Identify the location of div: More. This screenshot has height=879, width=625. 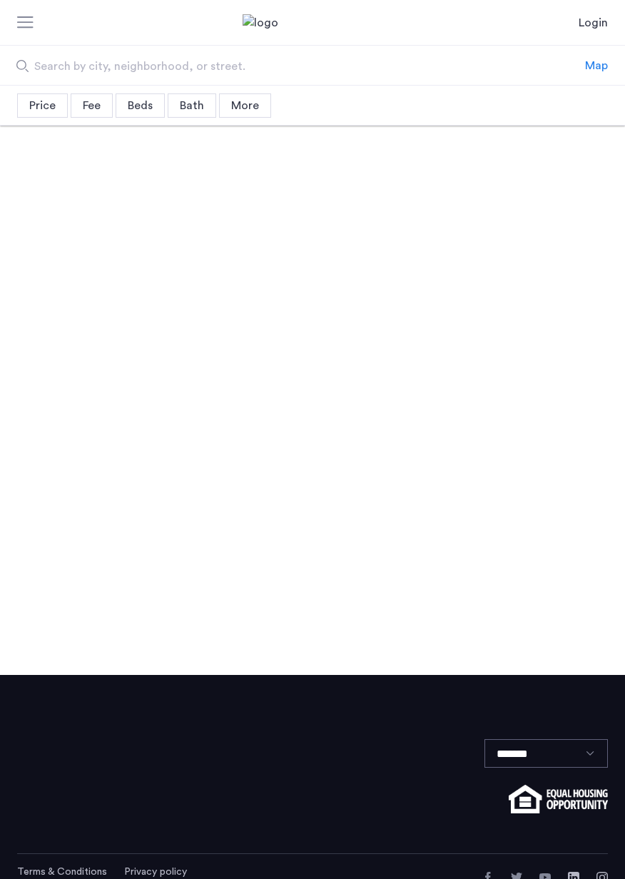
(245, 106).